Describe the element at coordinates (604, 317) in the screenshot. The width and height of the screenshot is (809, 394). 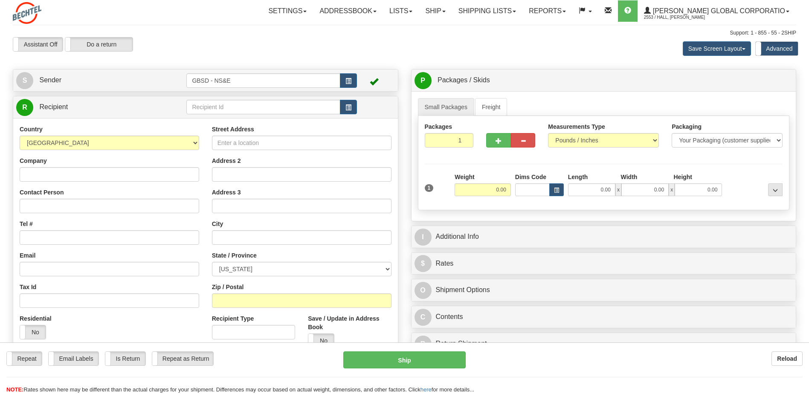
I see `a: CContents` at that location.